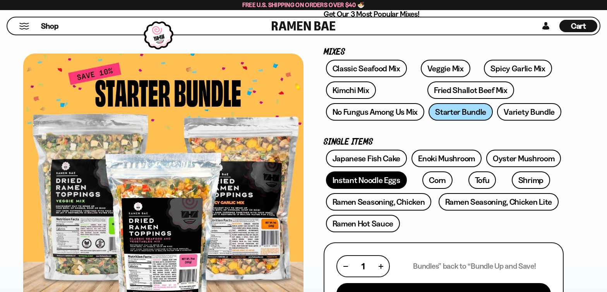 This screenshot has height=292, width=607. What do you see at coordinates (531, 180) in the screenshot?
I see `a: Shrimp` at bounding box center [531, 180].